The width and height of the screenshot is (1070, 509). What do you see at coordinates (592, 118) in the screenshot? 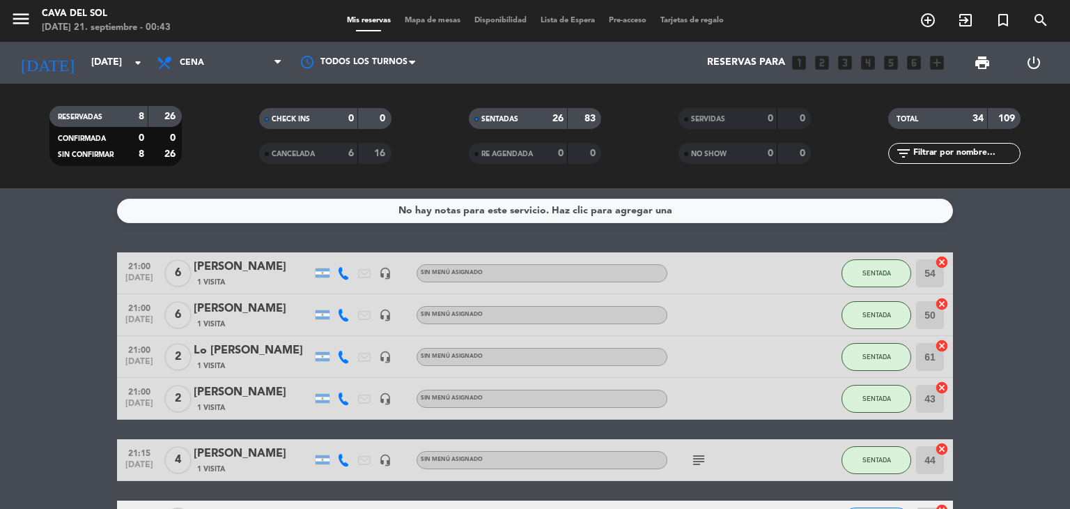
I see `strong: 83` at bounding box center [592, 118].